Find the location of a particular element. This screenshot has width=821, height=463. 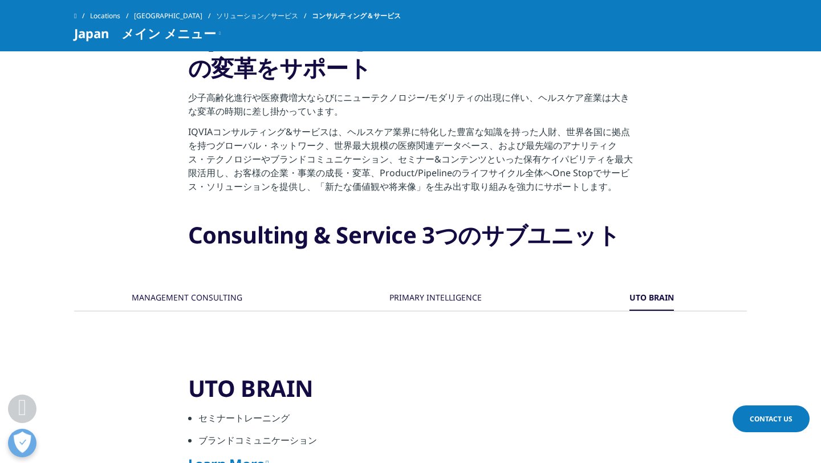

li: ブランドコミュニケーション is located at coordinates (416, 444).